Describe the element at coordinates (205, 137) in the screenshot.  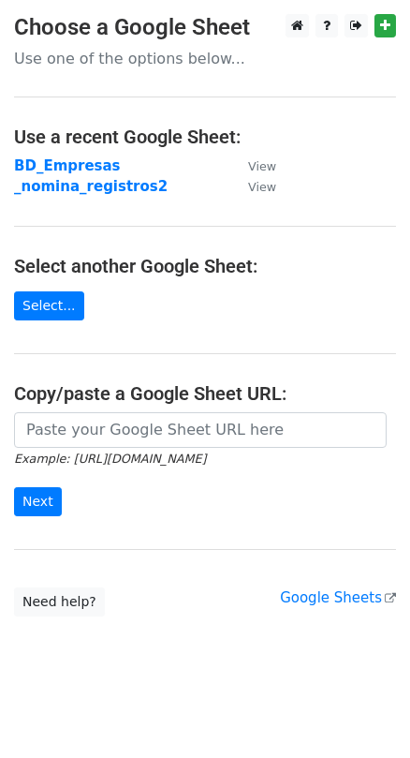
I see `h4: Use a recent Google Sheet:` at that location.